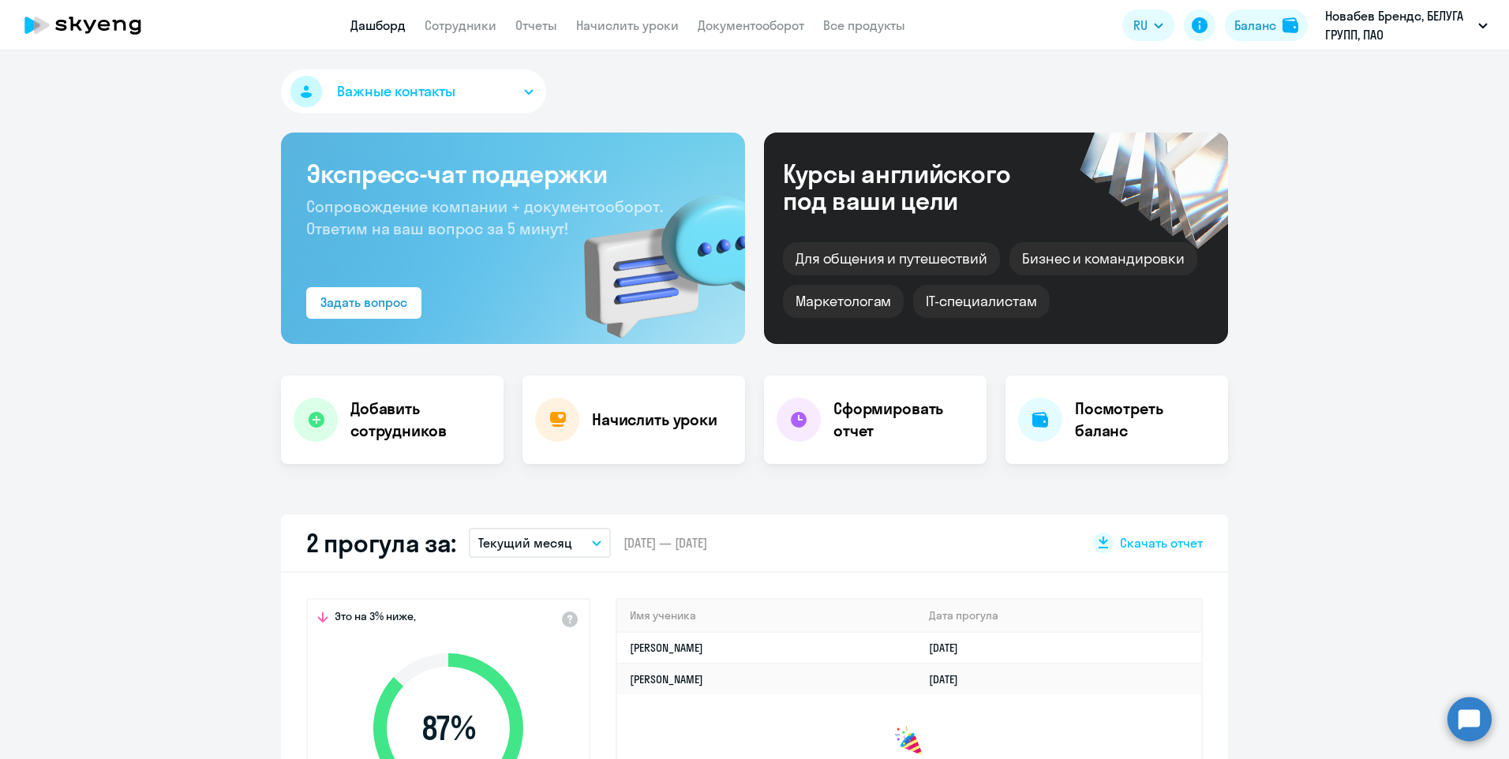  Describe the element at coordinates (1406, 25) in the screenshot. I see `button: Новабев Брендс, БЕЛУГА ГРУПП, ПАО` at that location.